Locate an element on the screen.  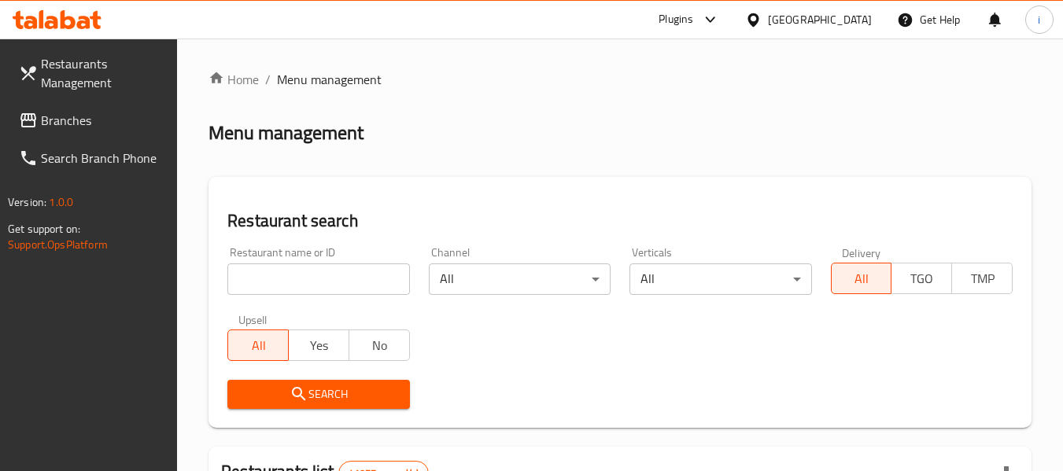
span: Search is located at coordinates (318, 394).